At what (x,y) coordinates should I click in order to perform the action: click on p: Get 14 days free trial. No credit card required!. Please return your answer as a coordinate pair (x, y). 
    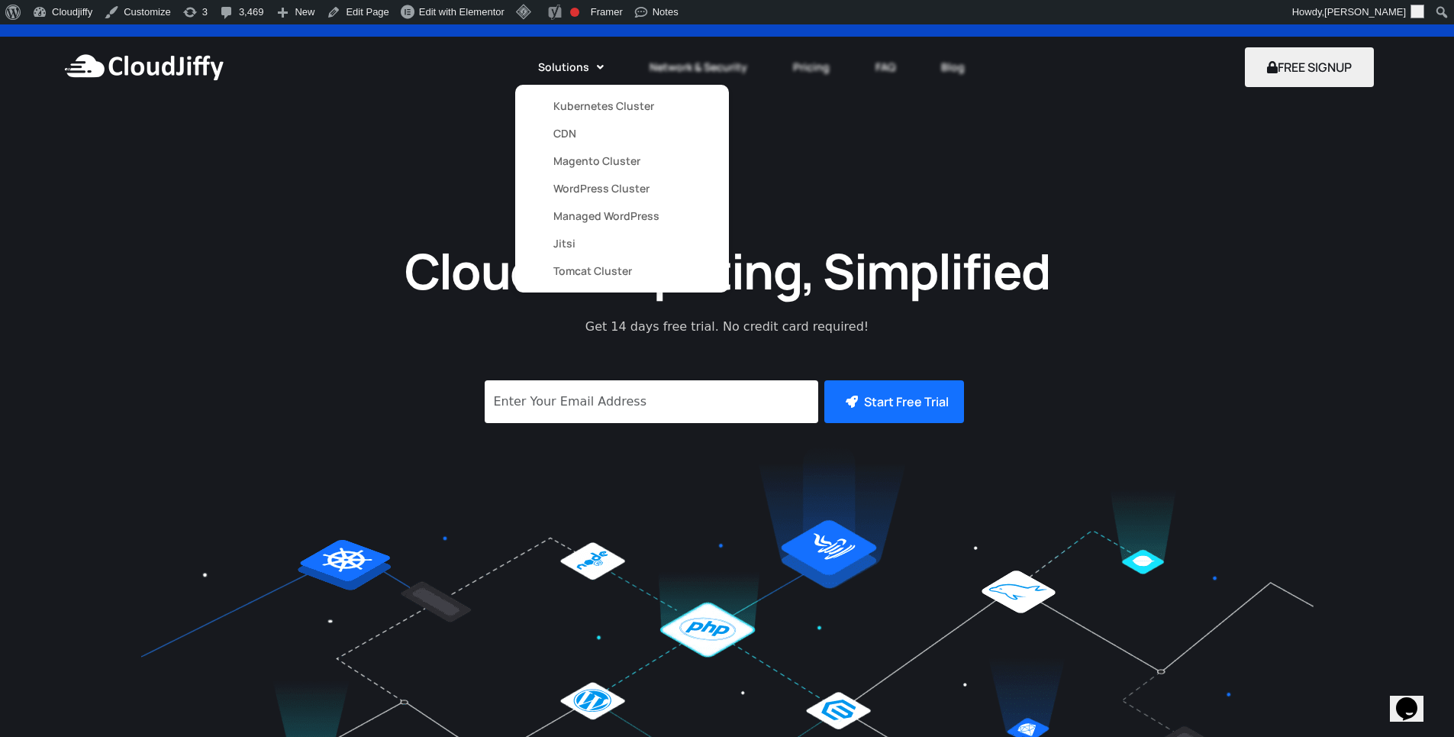
    Looking at the image, I should click on (728, 327).